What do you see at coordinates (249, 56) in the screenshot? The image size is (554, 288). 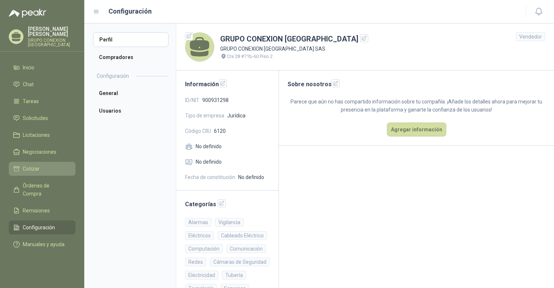 I see `p: Cra 28 #71b-60 Piso 2` at bounding box center [249, 56].